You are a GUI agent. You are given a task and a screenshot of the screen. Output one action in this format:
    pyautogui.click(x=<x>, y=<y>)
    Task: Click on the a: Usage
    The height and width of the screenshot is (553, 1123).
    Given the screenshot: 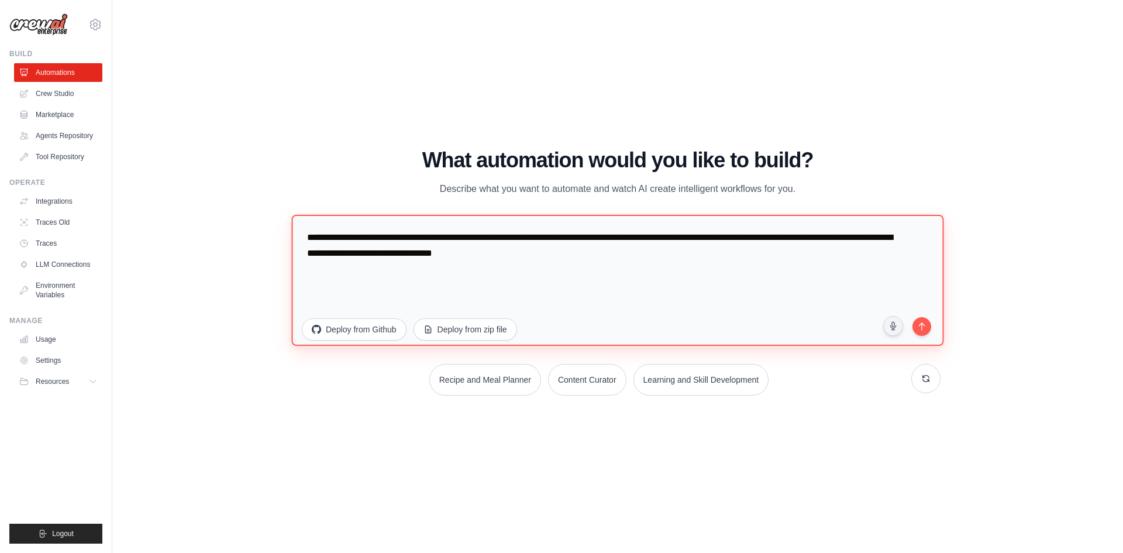 What is the action you would take?
    pyautogui.click(x=58, y=339)
    